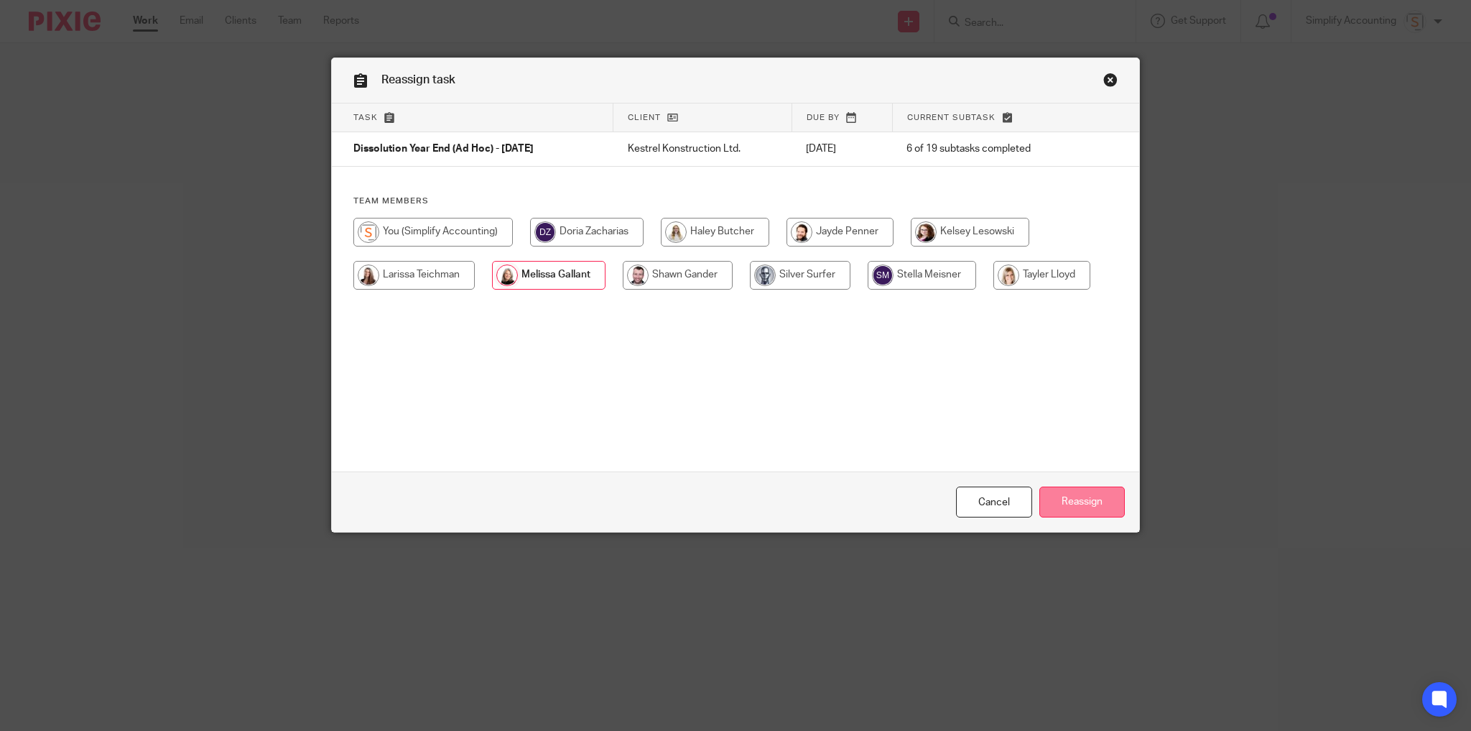  Describe the element at coordinates (823, 117) in the screenshot. I see `span: Due by` at that location.